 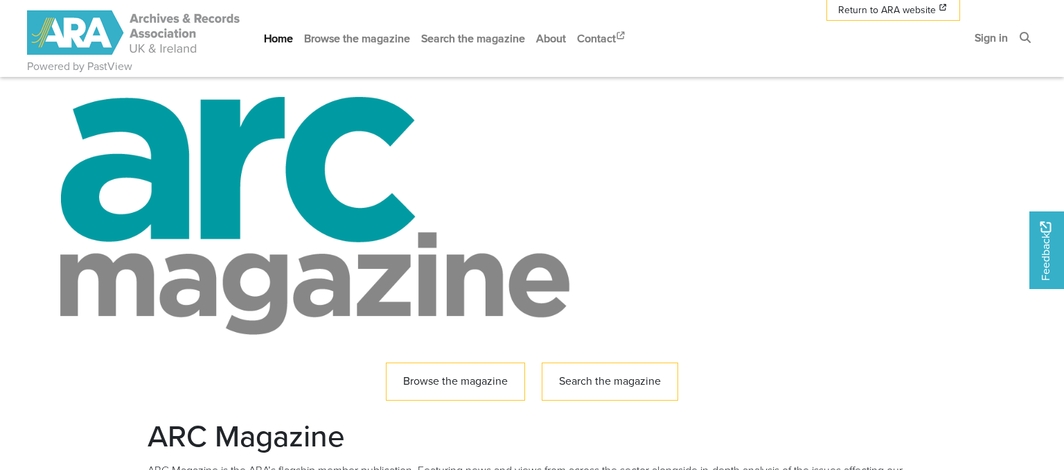 What do you see at coordinates (1047, 250) in the screenshot?
I see `a: Would you like to provide feedback?` at bounding box center [1047, 250].